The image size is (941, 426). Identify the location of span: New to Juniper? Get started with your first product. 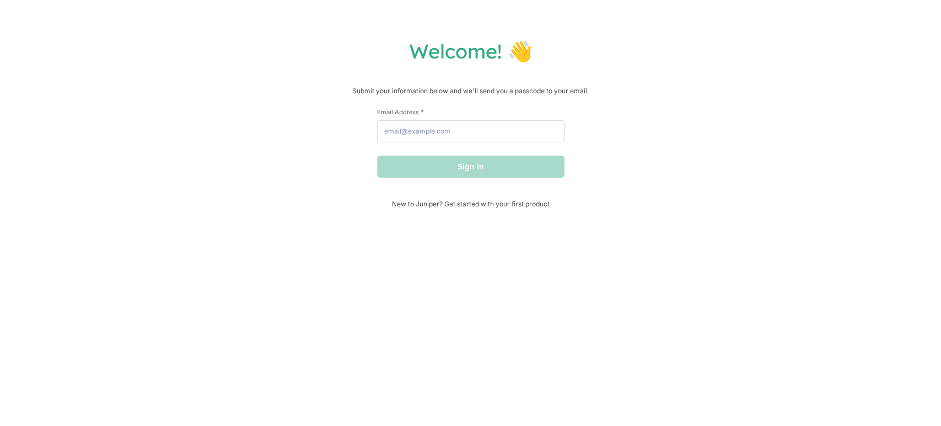
(471, 203).